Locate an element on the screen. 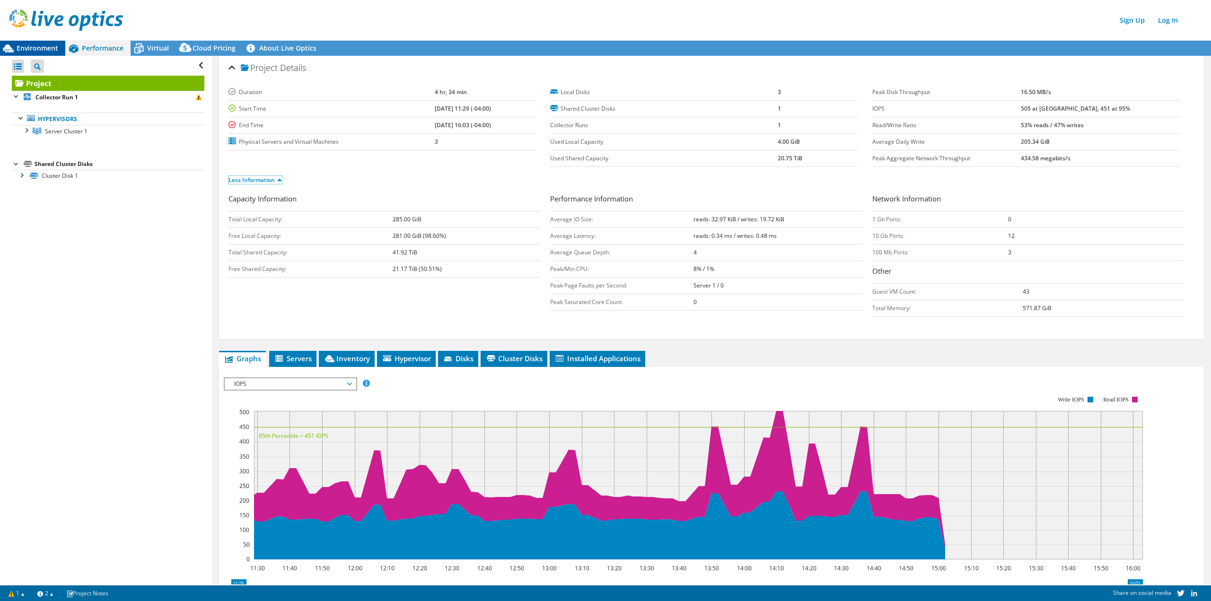 The image size is (1211, 601). text: 150 is located at coordinates (244, 515).